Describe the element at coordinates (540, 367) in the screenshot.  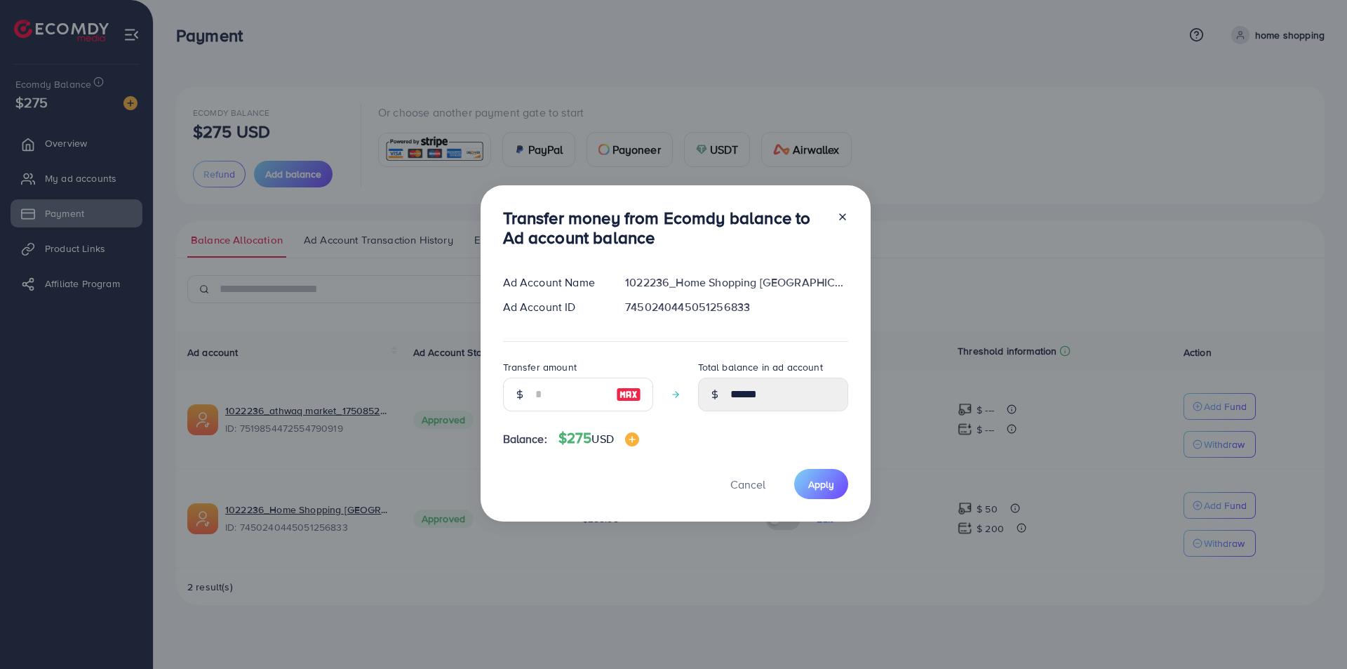
I see `label: Transfer amount` at that location.